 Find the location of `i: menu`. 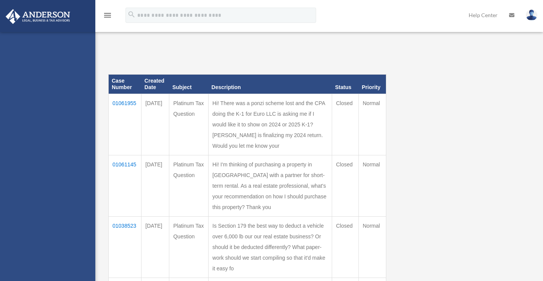

i: menu is located at coordinates (108, 15).